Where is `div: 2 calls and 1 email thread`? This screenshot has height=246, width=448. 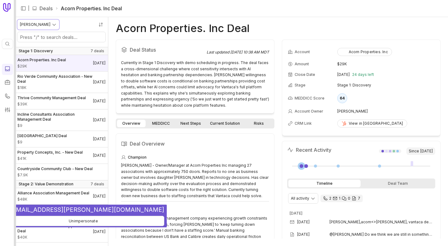 div: 2 calls and 1 email thread is located at coordinates (341, 198).